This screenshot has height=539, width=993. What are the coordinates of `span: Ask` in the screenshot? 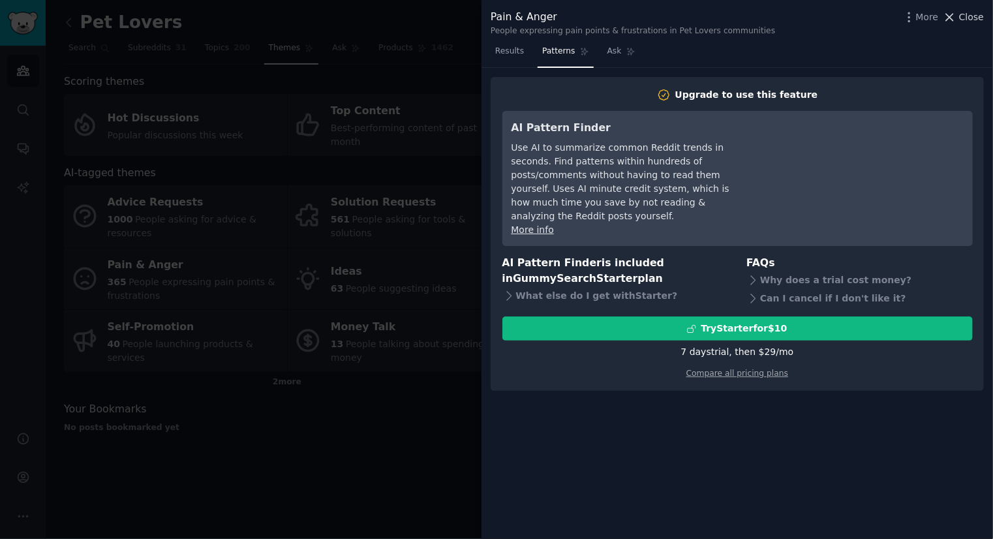 It's located at (614, 52).